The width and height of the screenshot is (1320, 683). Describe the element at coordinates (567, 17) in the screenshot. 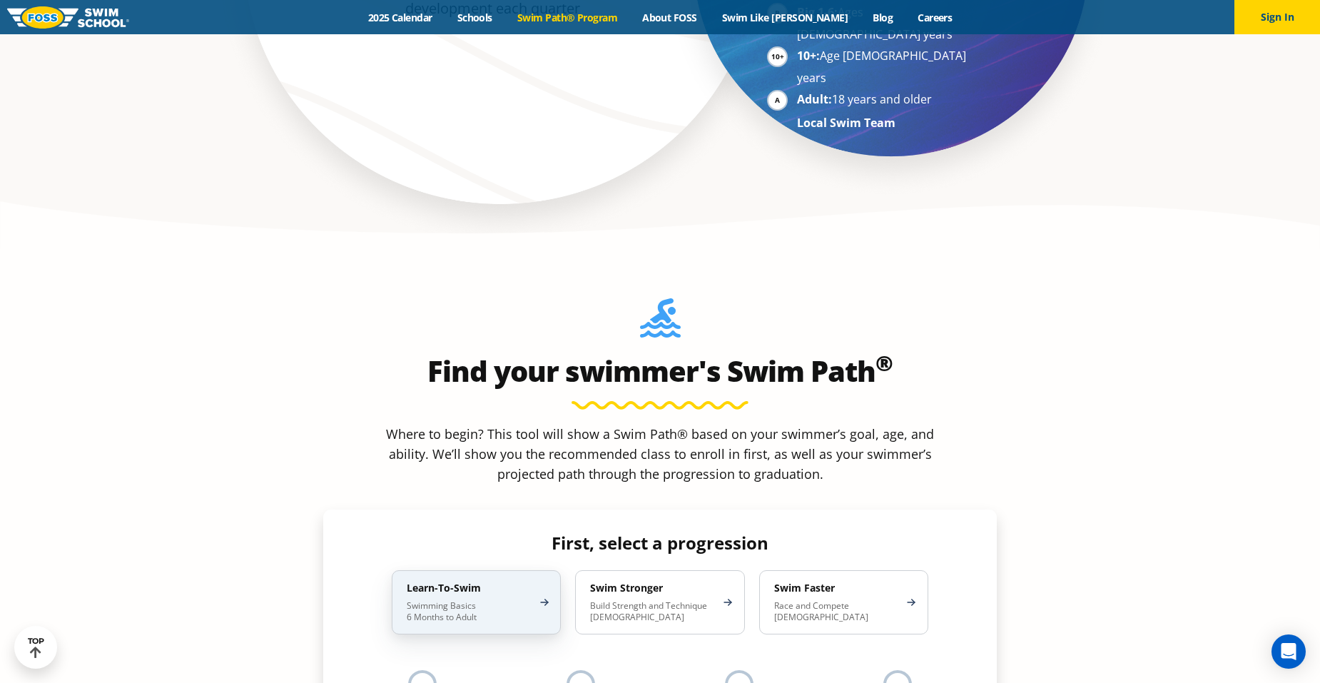

I see `a: Swim Path® Program` at that location.